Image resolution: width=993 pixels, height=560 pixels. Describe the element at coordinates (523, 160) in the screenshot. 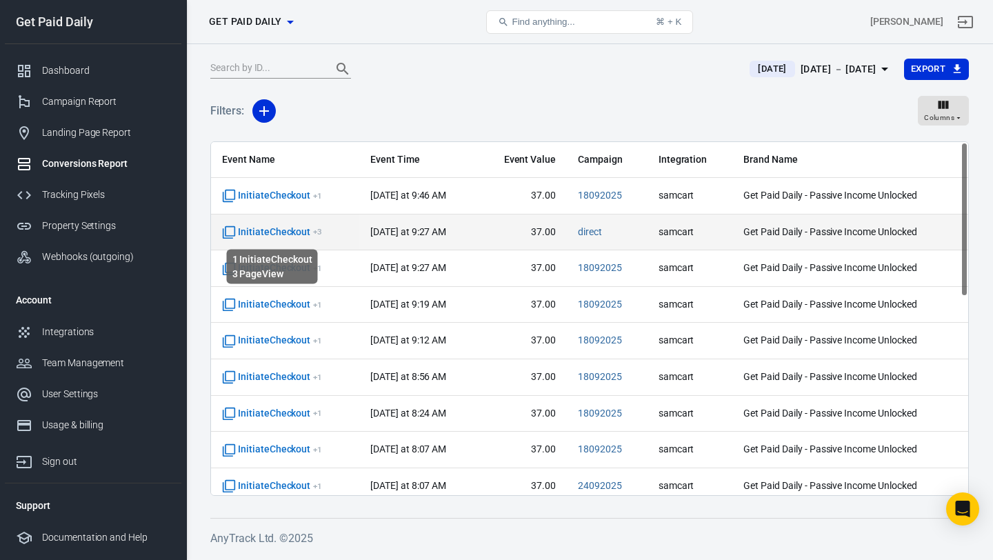

I see `span: Event Value` at that location.